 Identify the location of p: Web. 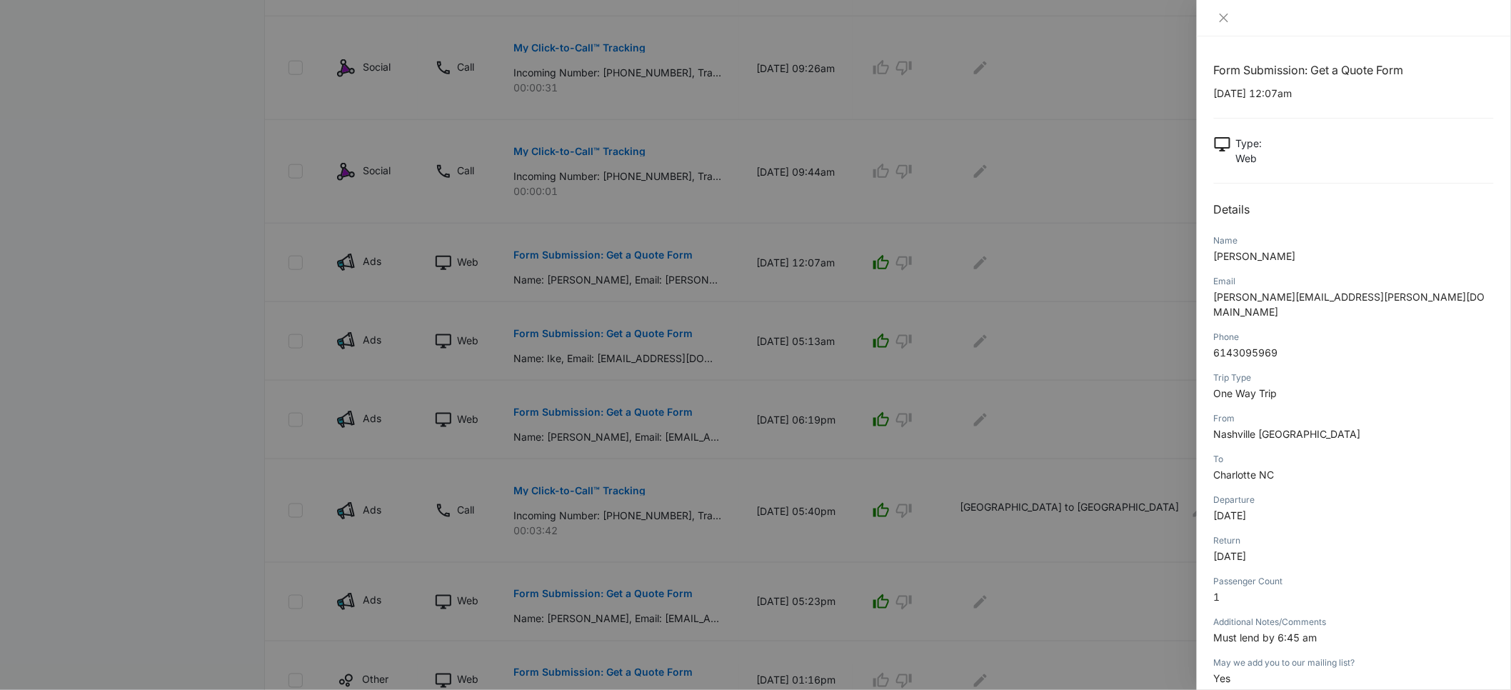
(1249, 158).